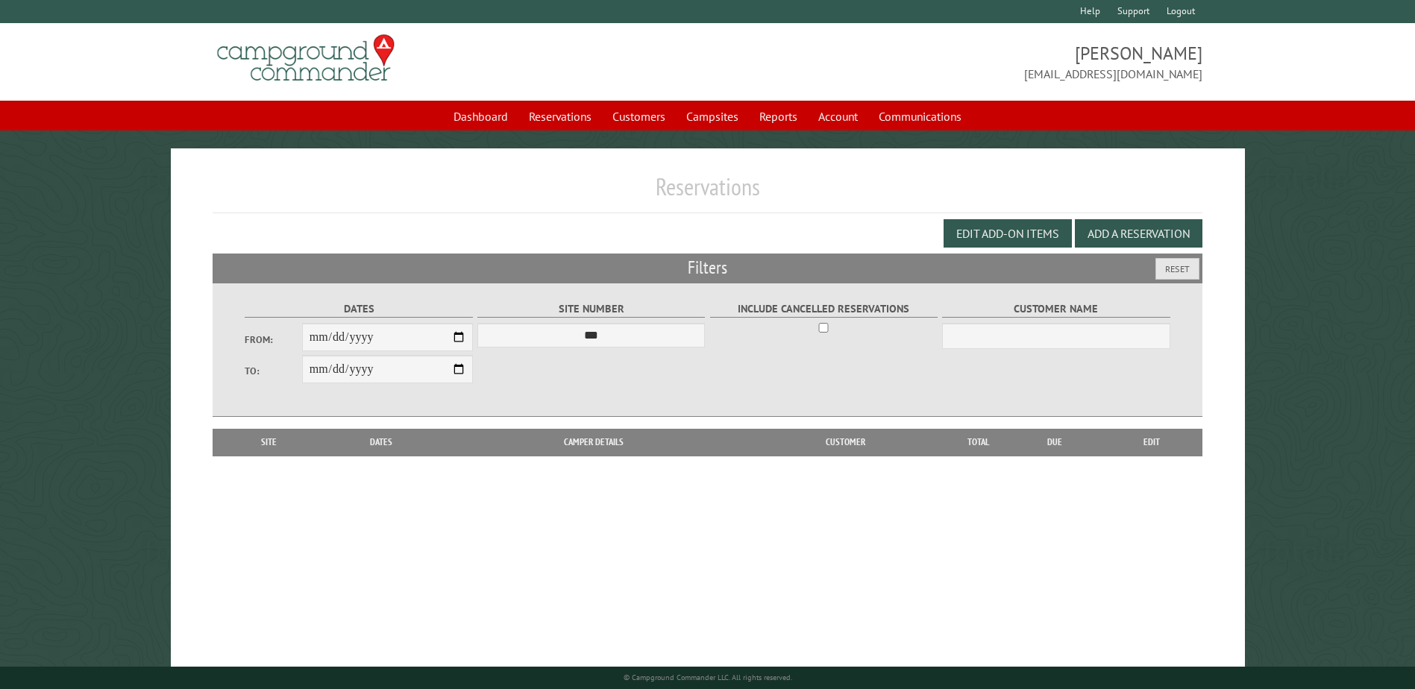  What do you see at coordinates (268, 442) in the screenshot?
I see `th: Site` at bounding box center [268, 442].